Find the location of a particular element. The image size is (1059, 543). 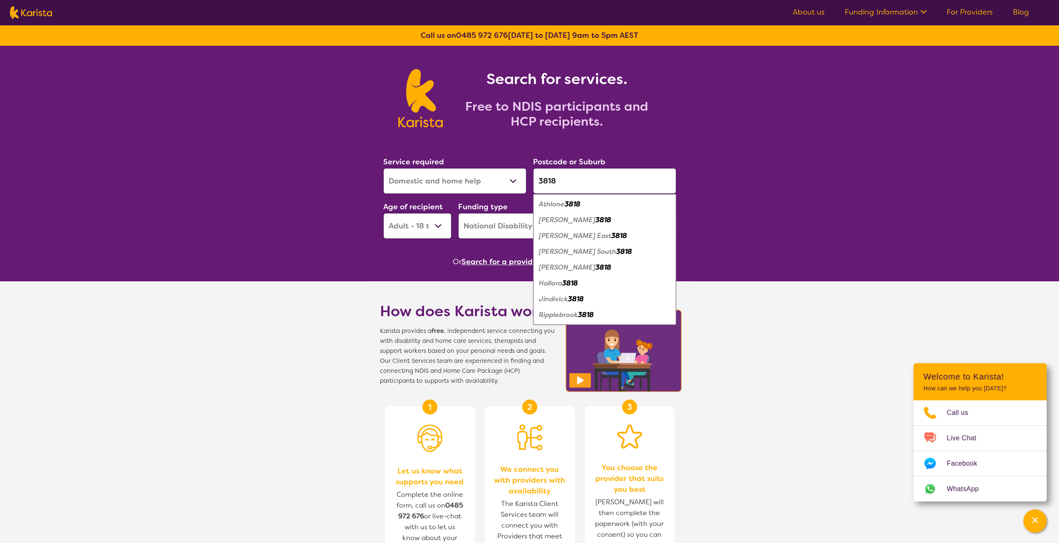

div: Jindivick 3818 is located at coordinates (605, 299).